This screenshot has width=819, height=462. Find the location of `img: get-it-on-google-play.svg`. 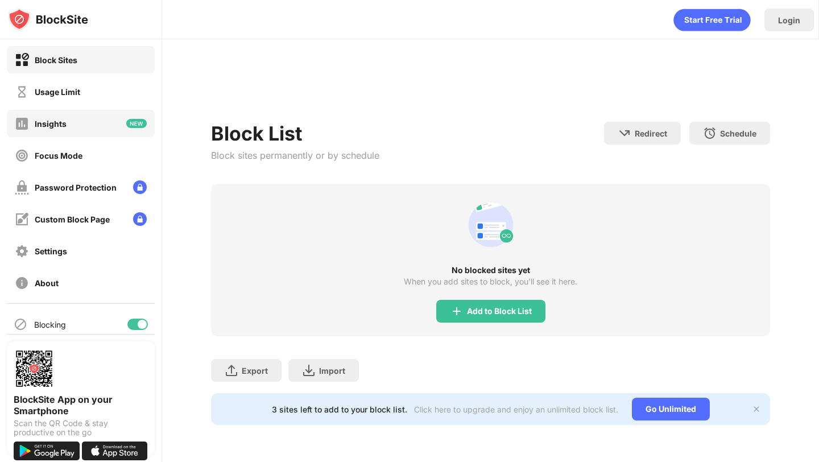

img: get-it-on-google-play.svg is located at coordinates (47, 450).